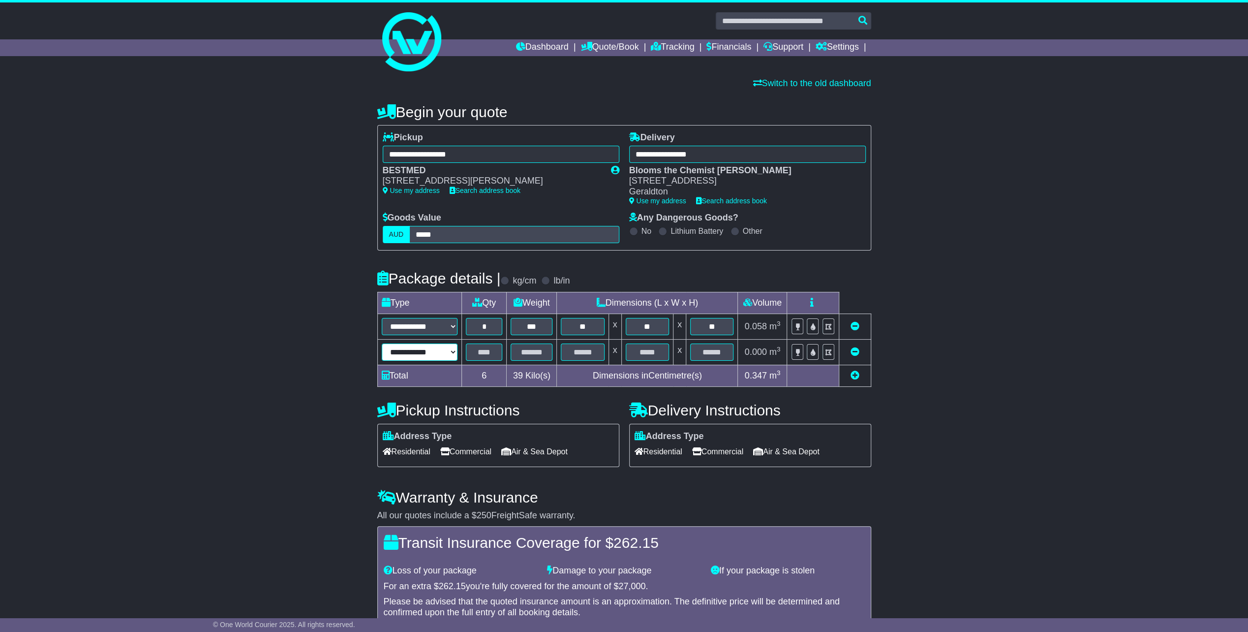 This screenshot has height=632, width=1248. I want to click on td: Weight, so click(532, 303).